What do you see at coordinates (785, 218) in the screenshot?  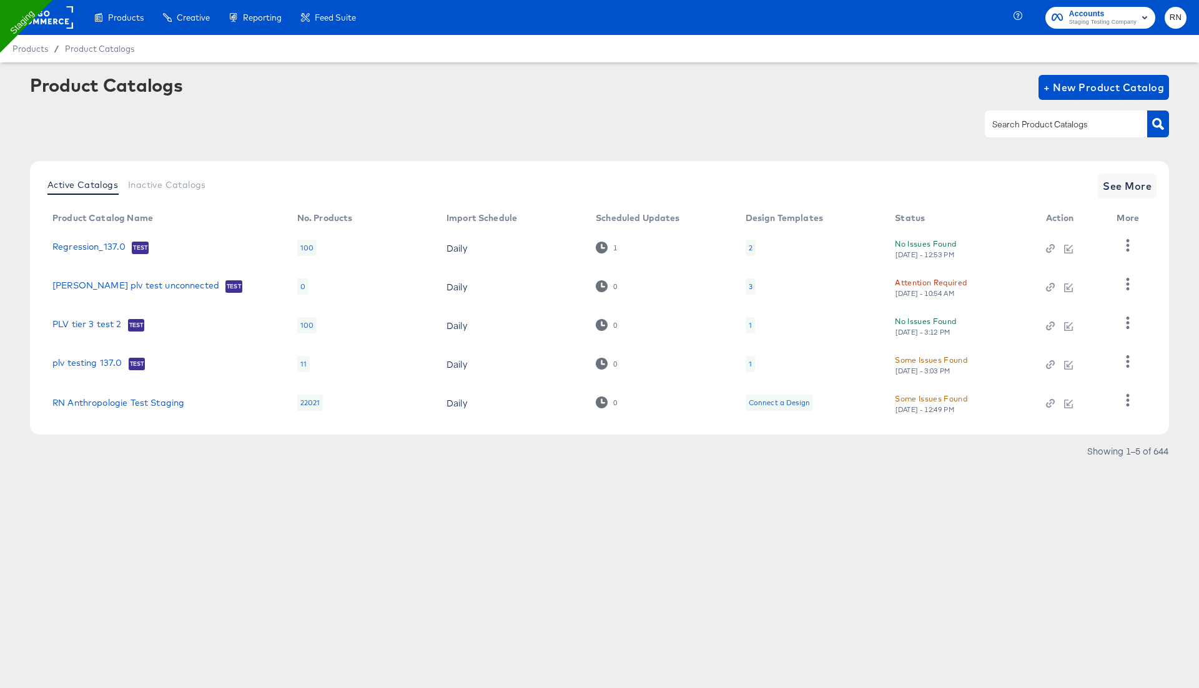 I see `div: Design Templates` at bounding box center [785, 218].